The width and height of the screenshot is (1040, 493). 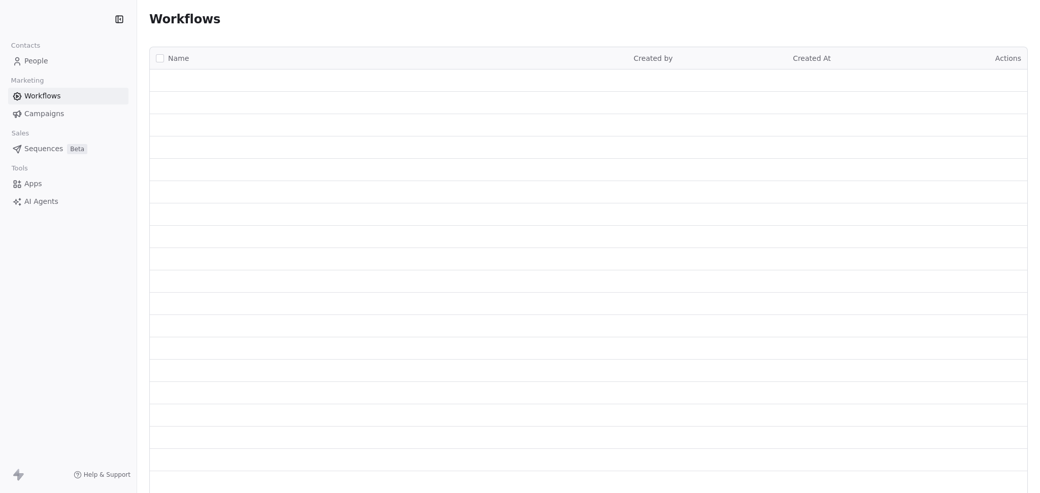 What do you see at coordinates (41, 202) in the screenshot?
I see `span: AI Agents` at bounding box center [41, 202].